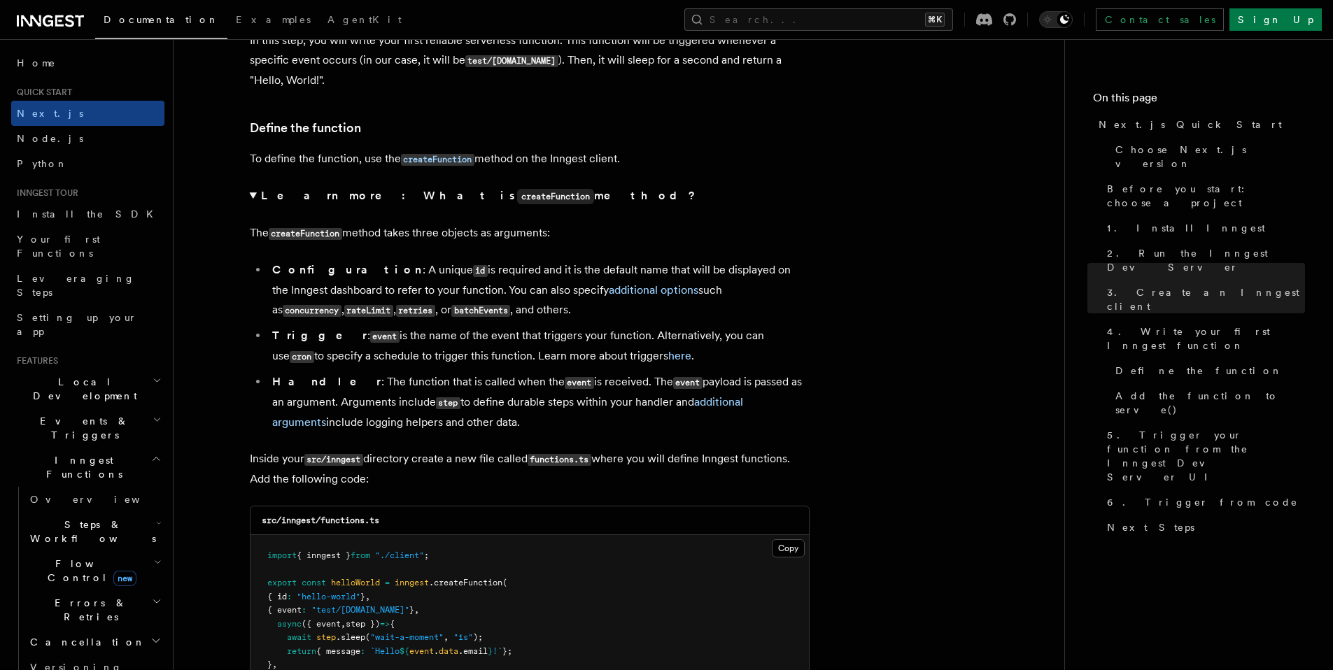  Describe the element at coordinates (312, 311) in the screenshot. I see `code: concurrency` at that location.